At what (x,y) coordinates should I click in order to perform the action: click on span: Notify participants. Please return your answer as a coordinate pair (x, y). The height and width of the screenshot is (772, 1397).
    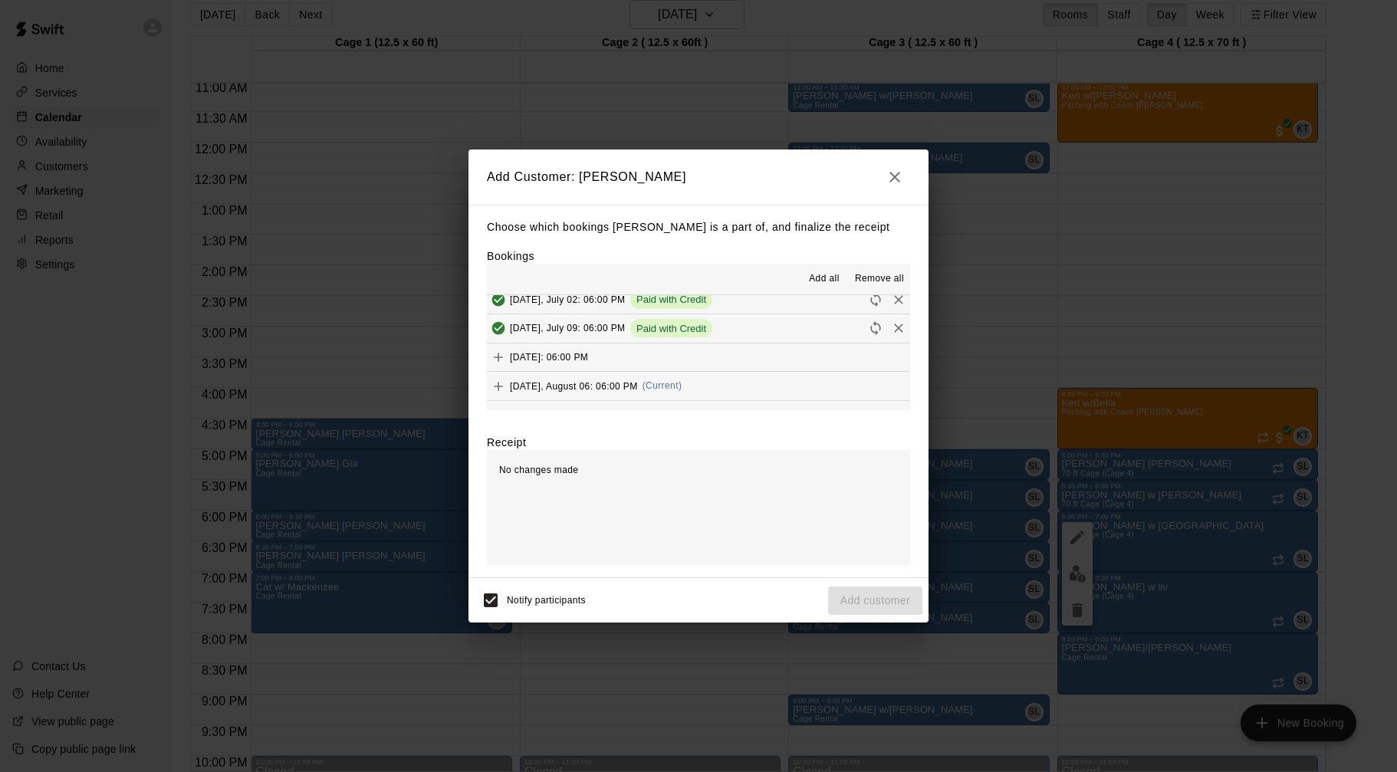
    Looking at the image, I should click on (546, 601).